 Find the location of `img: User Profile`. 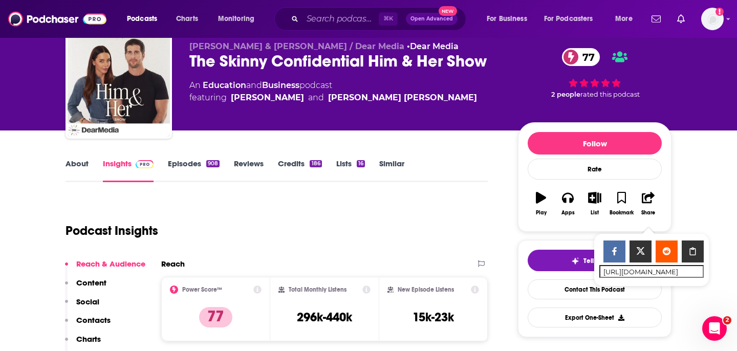

img: User Profile is located at coordinates (712, 19).